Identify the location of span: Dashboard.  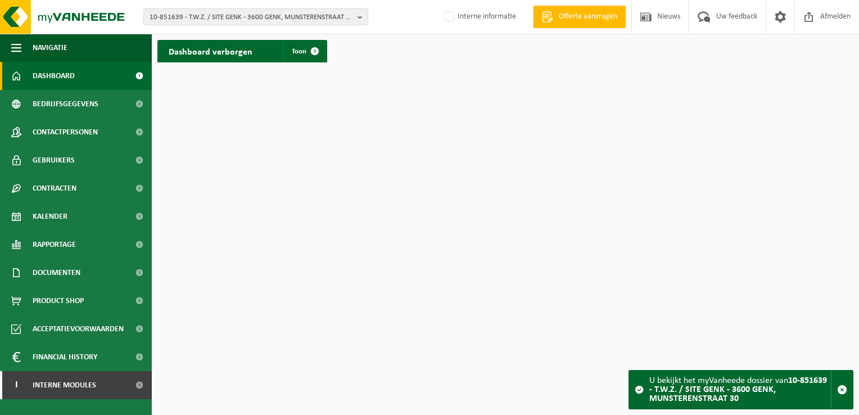
(53, 76).